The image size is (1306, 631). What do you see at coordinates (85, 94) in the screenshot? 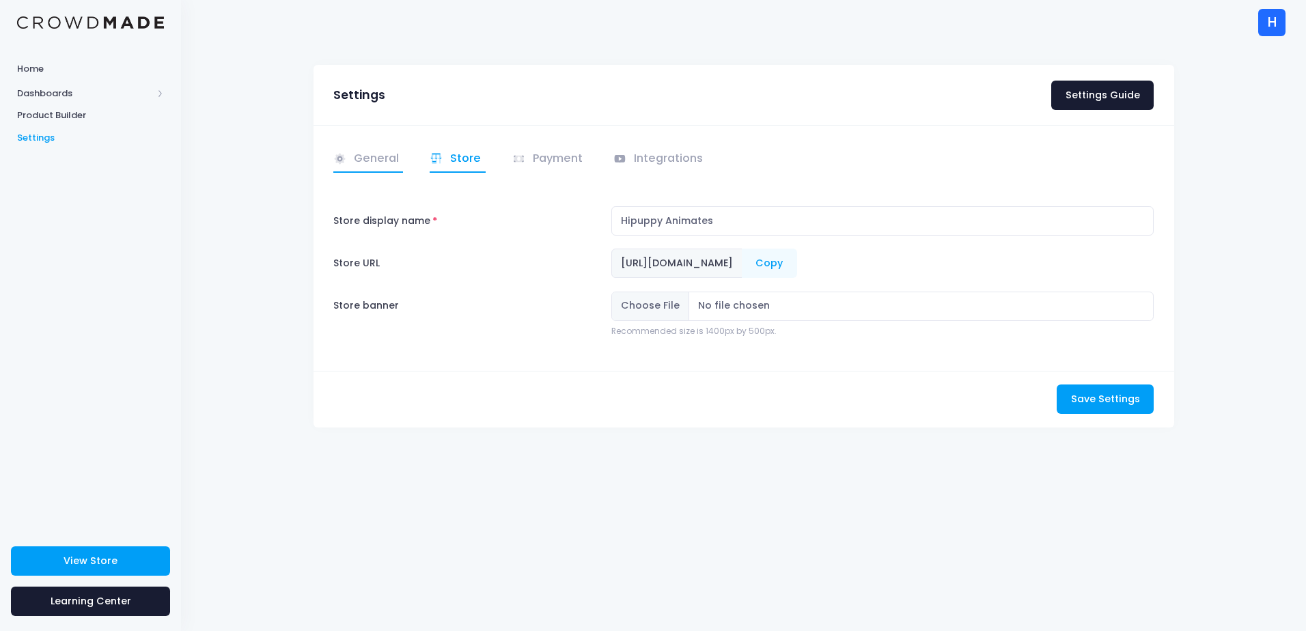
I see `span: Dashboards` at bounding box center [85, 94].